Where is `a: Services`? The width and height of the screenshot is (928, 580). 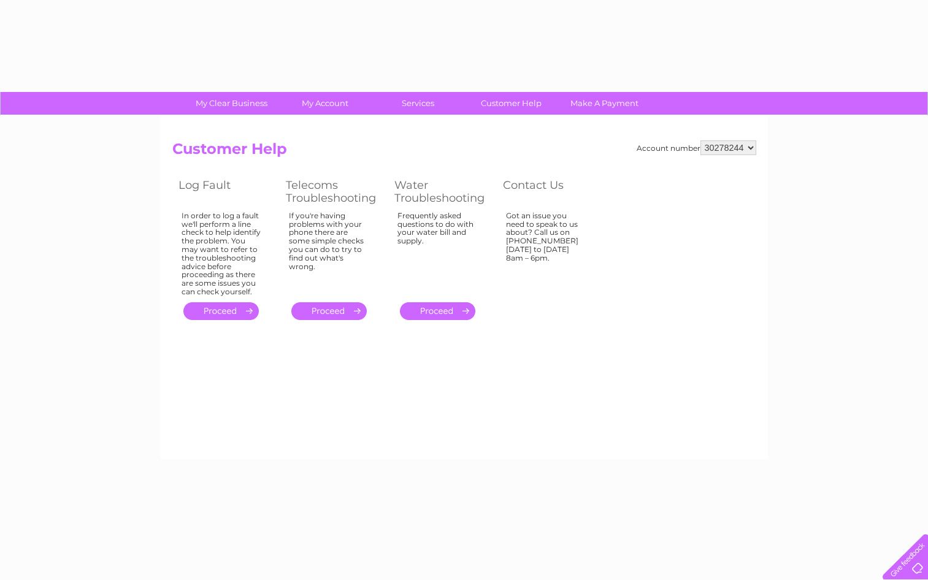 a: Services is located at coordinates (418, 103).